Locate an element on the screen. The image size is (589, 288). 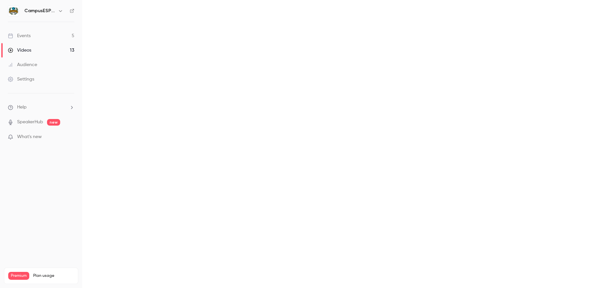
span: new is located at coordinates (54, 122).